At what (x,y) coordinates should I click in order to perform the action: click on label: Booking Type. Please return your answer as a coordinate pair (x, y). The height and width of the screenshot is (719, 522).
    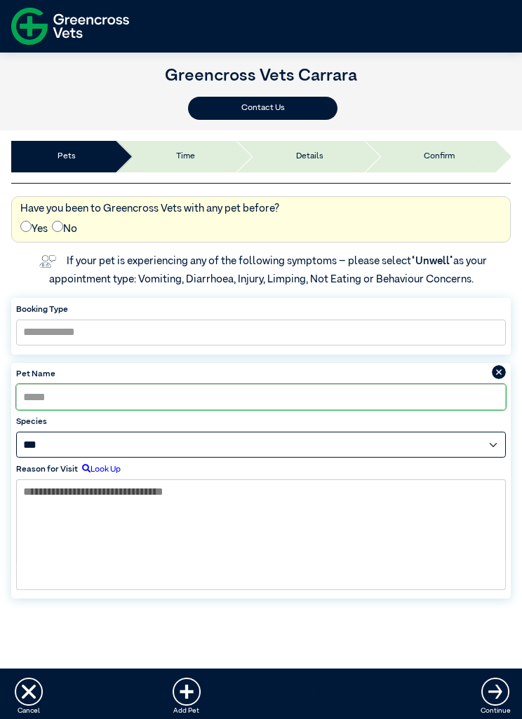
    Looking at the image, I should click on (261, 310).